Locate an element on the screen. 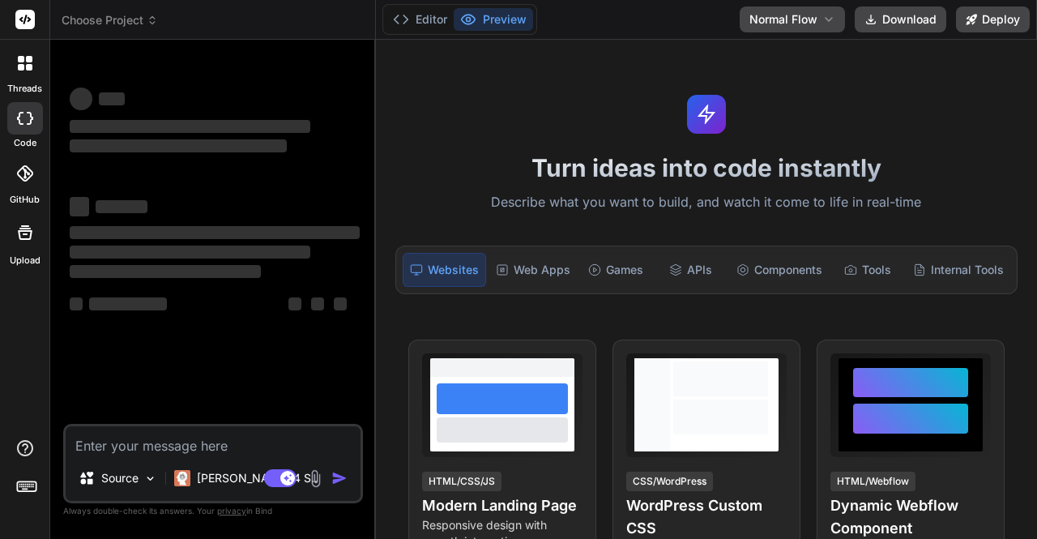 The width and height of the screenshot is (1037, 539). h4: Modern Landing Page is located at coordinates (502, 506).